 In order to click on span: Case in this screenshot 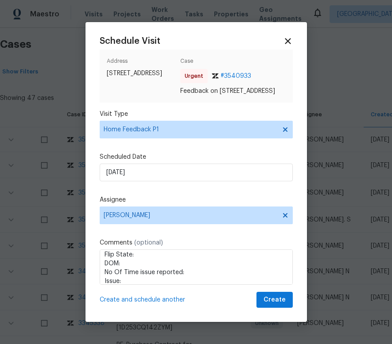, I will do `click(233, 63)`.